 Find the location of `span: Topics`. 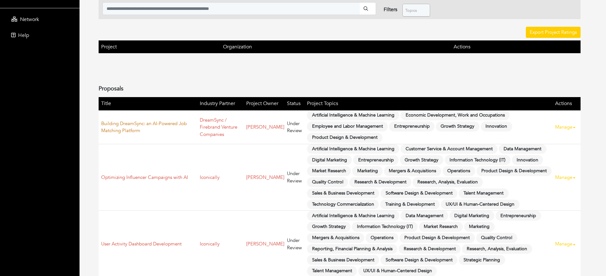

span: Topics is located at coordinates (414, 11).